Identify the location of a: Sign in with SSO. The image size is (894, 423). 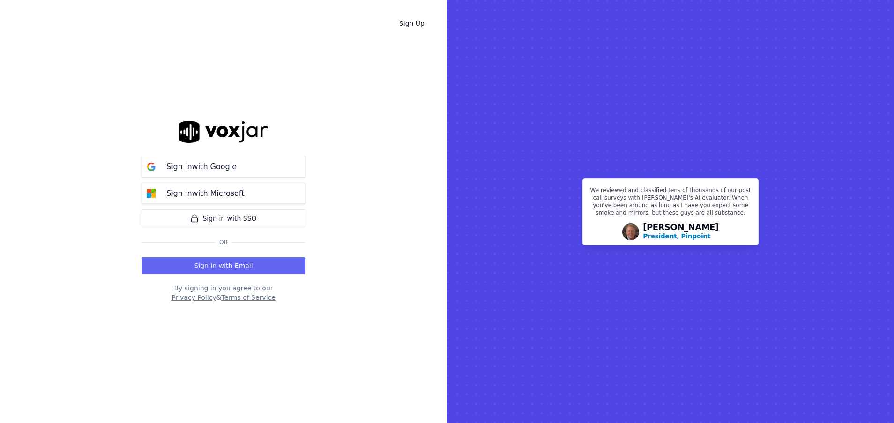
(223, 218).